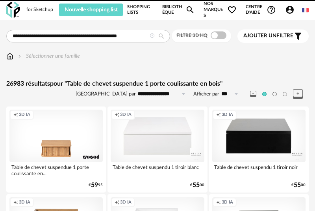 The height and width of the screenshot is (211, 315). I want to click on span: pour "Table de chevet suspendue 1 porte coulissante en bois", so click(136, 84).